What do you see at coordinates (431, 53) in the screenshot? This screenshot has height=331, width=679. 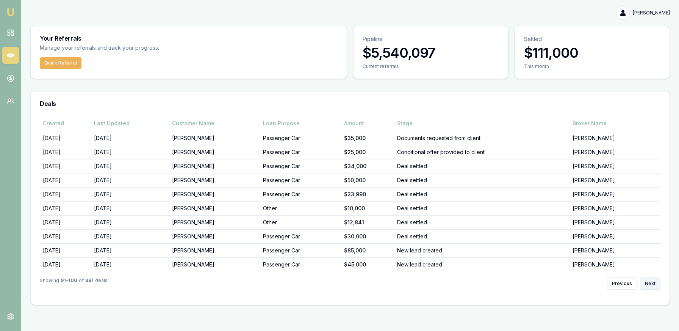 I see `h3: $5,540,097` at bounding box center [431, 53].